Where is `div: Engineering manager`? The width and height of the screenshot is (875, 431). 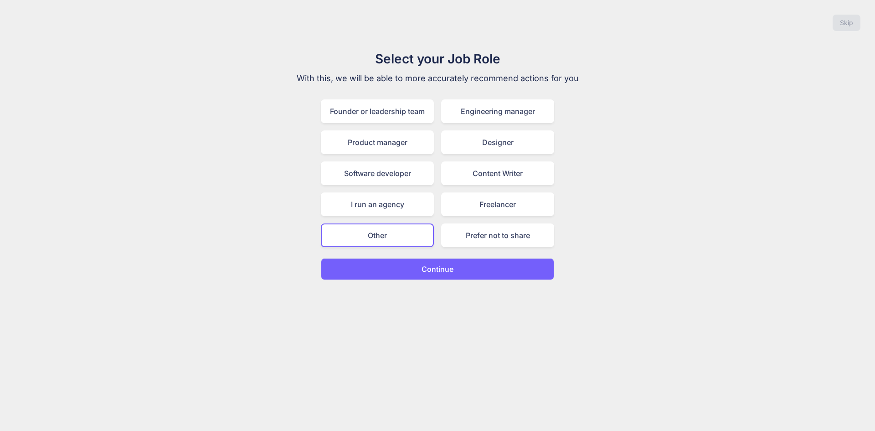
div: Engineering manager is located at coordinates (498, 111).